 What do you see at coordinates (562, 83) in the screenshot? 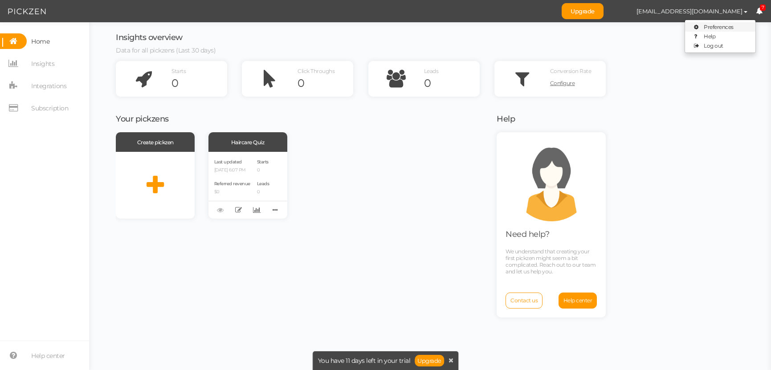
I see `span: Configure` at bounding box center [562, 83].